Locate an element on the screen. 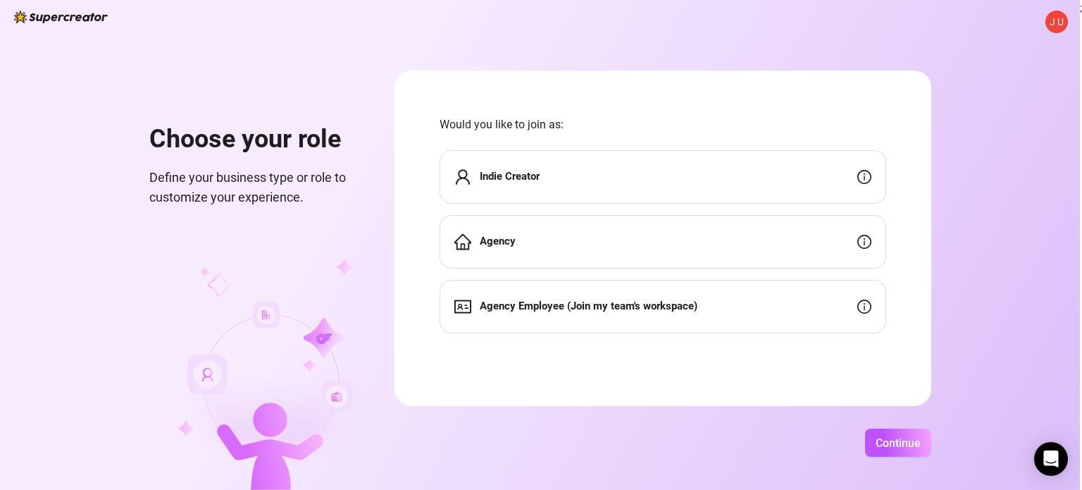 Image resolution: width=1082 pixels, height=490 pixels. button: Continue is located at coordinates (899, 443).